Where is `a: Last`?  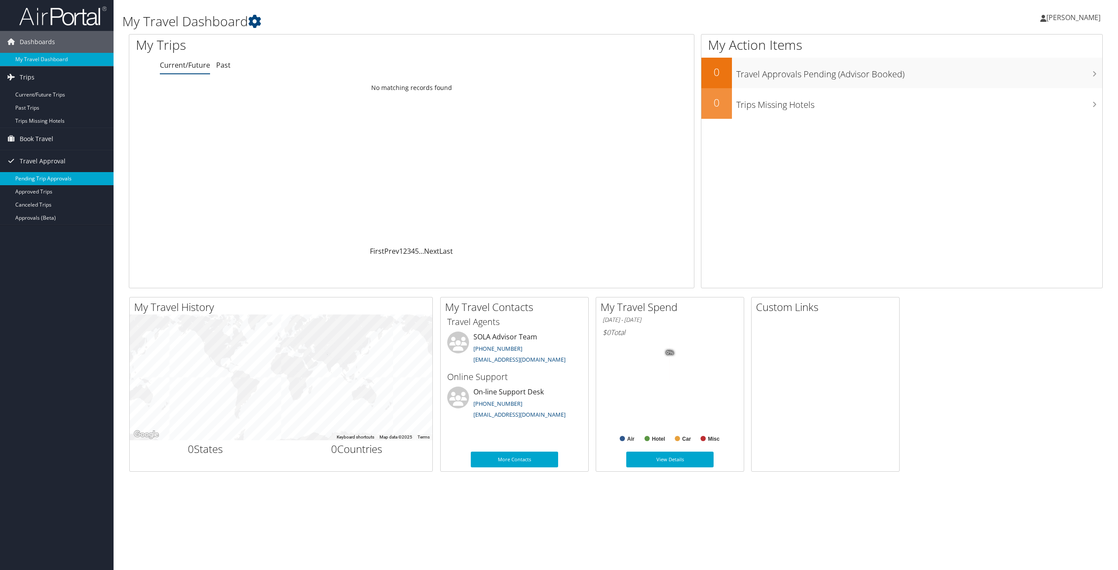
a: Last is located at coordinates (446, 251).